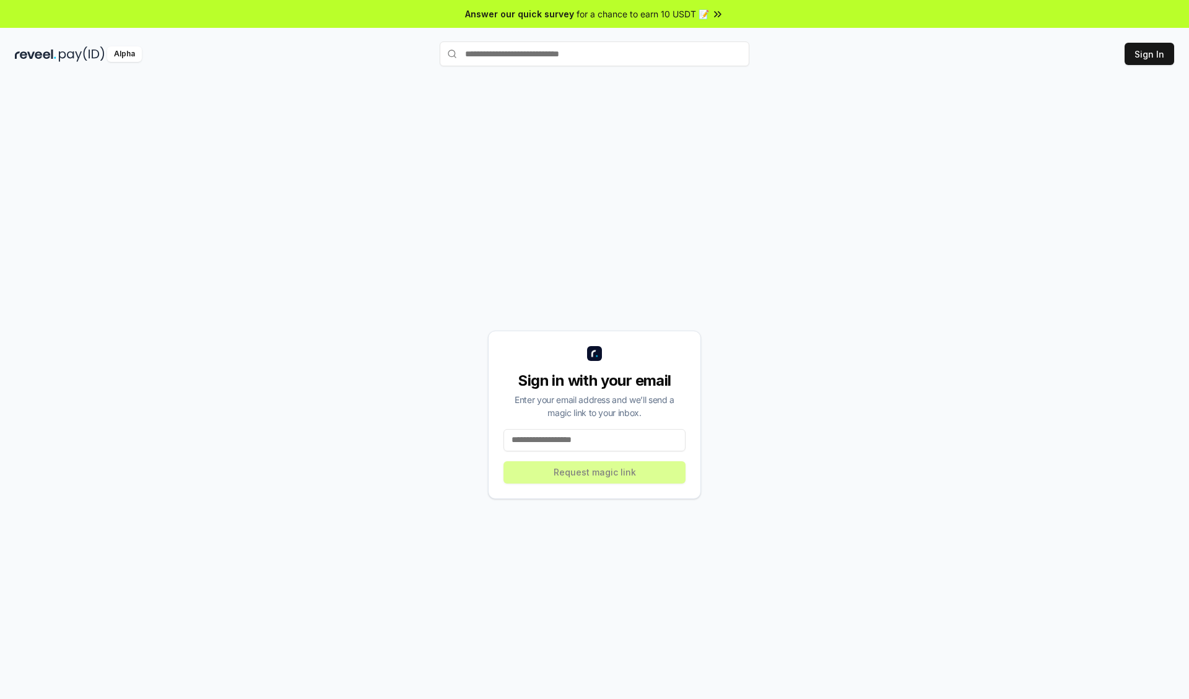  What do you see at coordinates (125, 54) in the screenshot?
I see `div: Alpha` at bounding box center [125, 54].